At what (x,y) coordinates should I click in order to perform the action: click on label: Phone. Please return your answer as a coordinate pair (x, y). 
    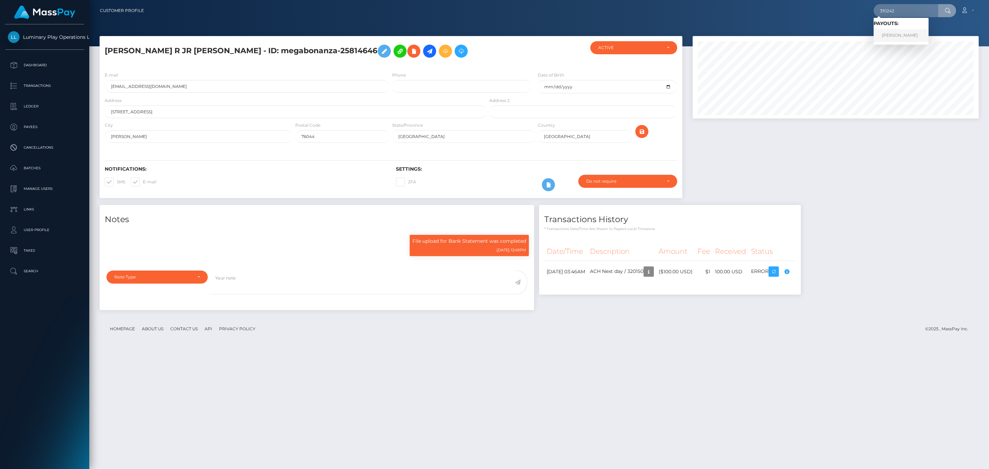
    Looking at the image, I should click on (399, 75).